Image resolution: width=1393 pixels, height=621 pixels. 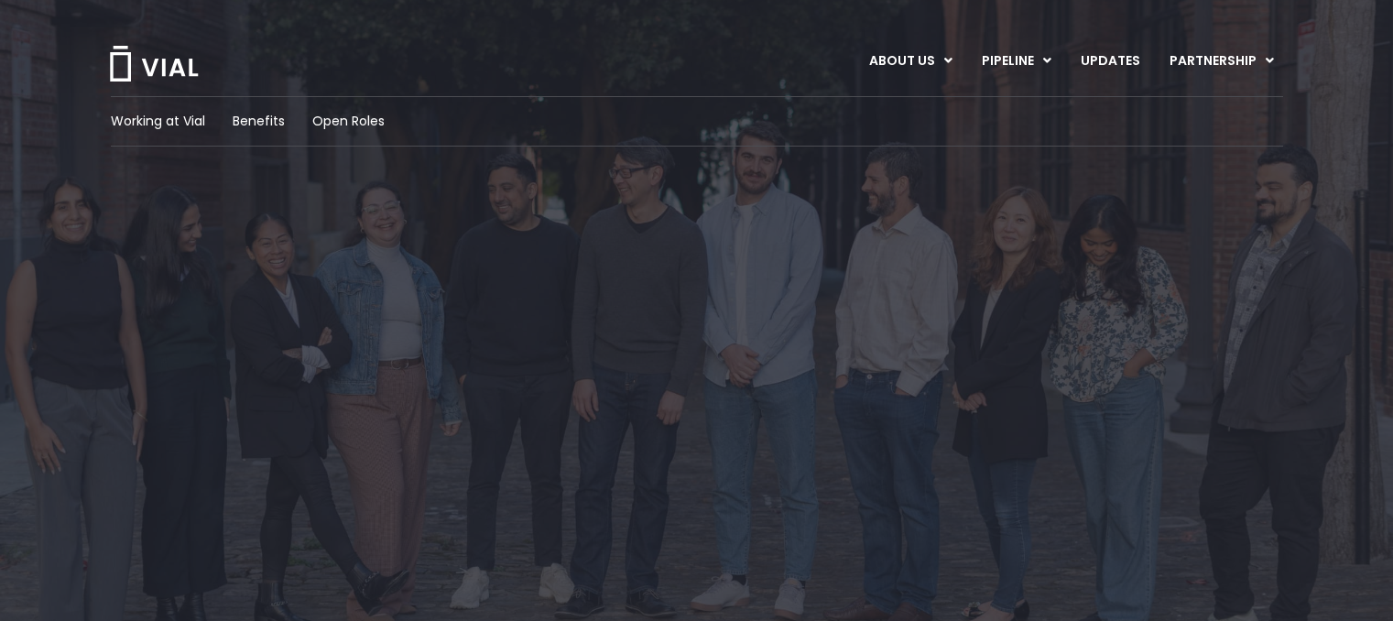 What do you see at coordinates (1016, 61) in the screenshot?
I see `a: PIPELINEMenu Toggle` at bounding box center [1016, 61].